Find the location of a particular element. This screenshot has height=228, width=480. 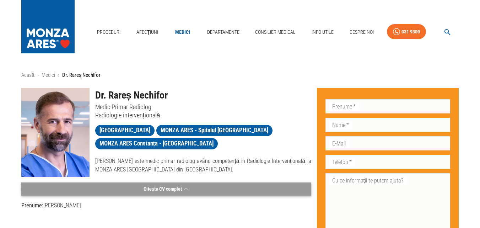

nav: breadcrumb is located at coordinates (240, 75).